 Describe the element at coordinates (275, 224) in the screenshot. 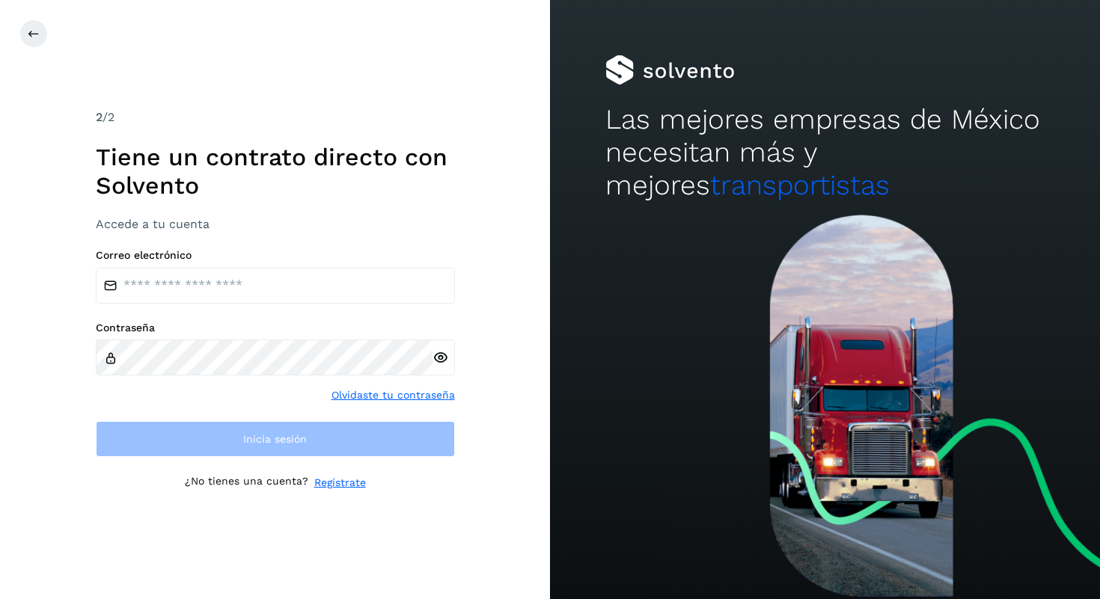

I see `h3: Accede a tu cuenta` at that location.